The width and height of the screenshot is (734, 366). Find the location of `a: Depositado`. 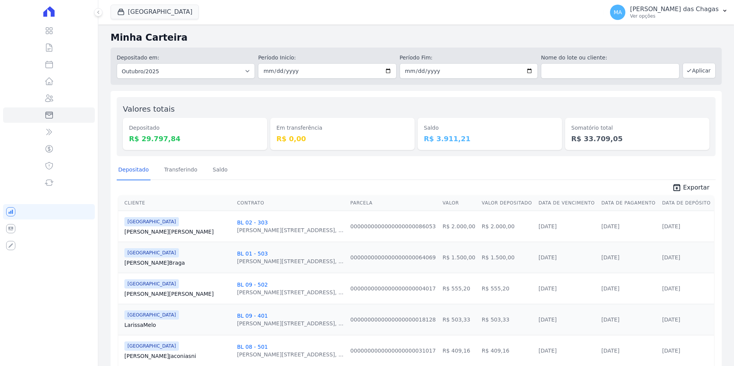

a: Depositado is located at coordinates (134, 170).